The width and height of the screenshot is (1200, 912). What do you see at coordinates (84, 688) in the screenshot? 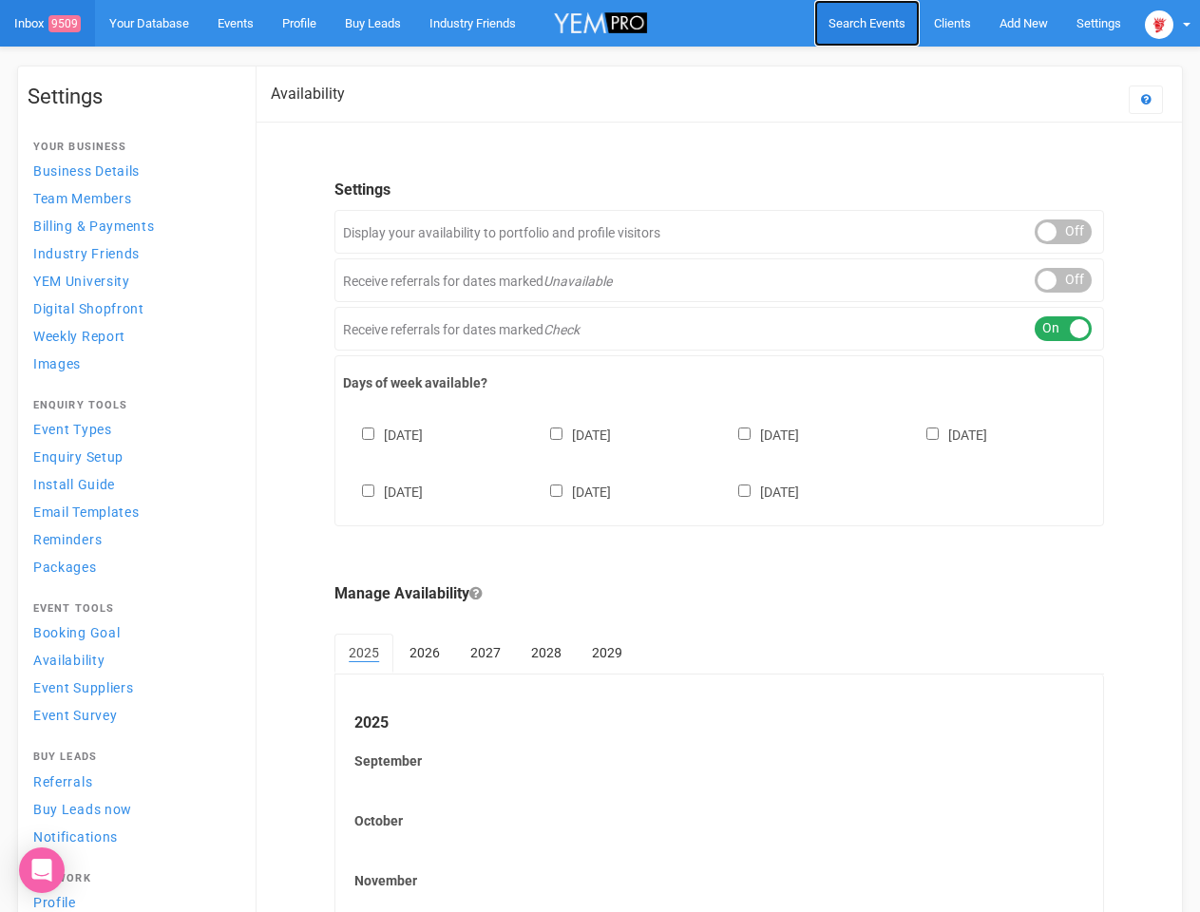
I see `span: Event Suppliers` at bounding box center [84, 688].